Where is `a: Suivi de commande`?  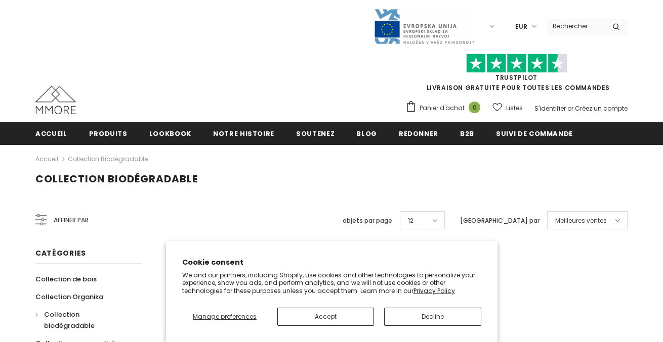
a: Suivi de commande is located at coordinates (534, 133).